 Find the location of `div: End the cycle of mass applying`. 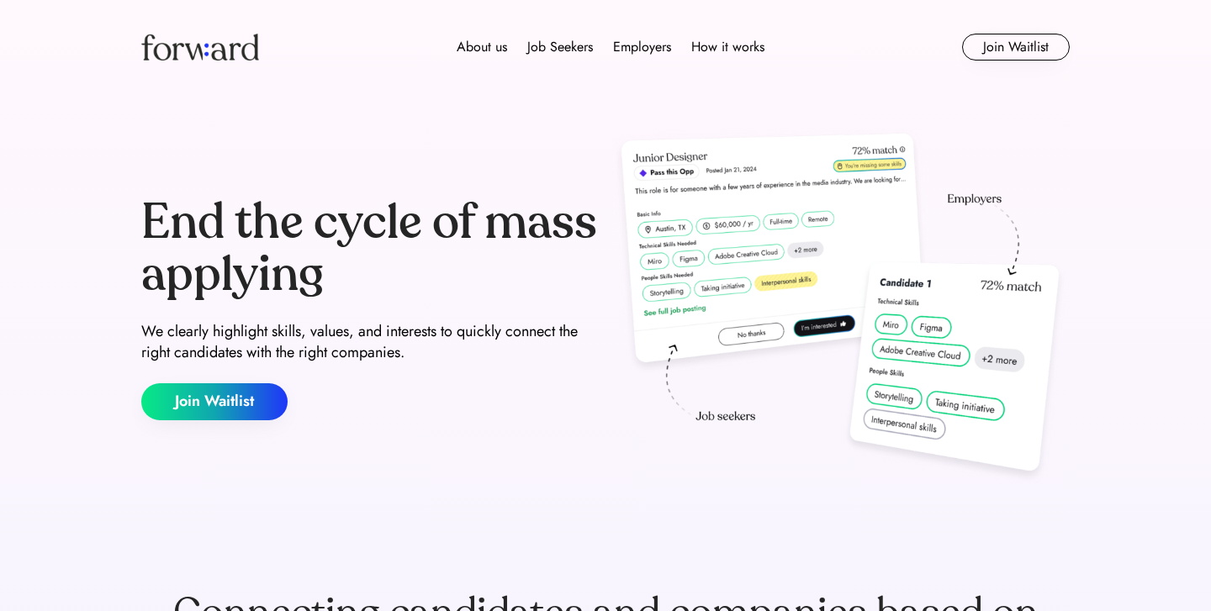

div: End the cycle of mass applying is located at coordinates (370, 248).